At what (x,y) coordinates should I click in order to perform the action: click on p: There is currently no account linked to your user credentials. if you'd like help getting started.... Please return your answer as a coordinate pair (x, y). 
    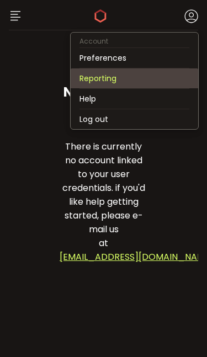
    Looking at the image, I should click on (103, 202).